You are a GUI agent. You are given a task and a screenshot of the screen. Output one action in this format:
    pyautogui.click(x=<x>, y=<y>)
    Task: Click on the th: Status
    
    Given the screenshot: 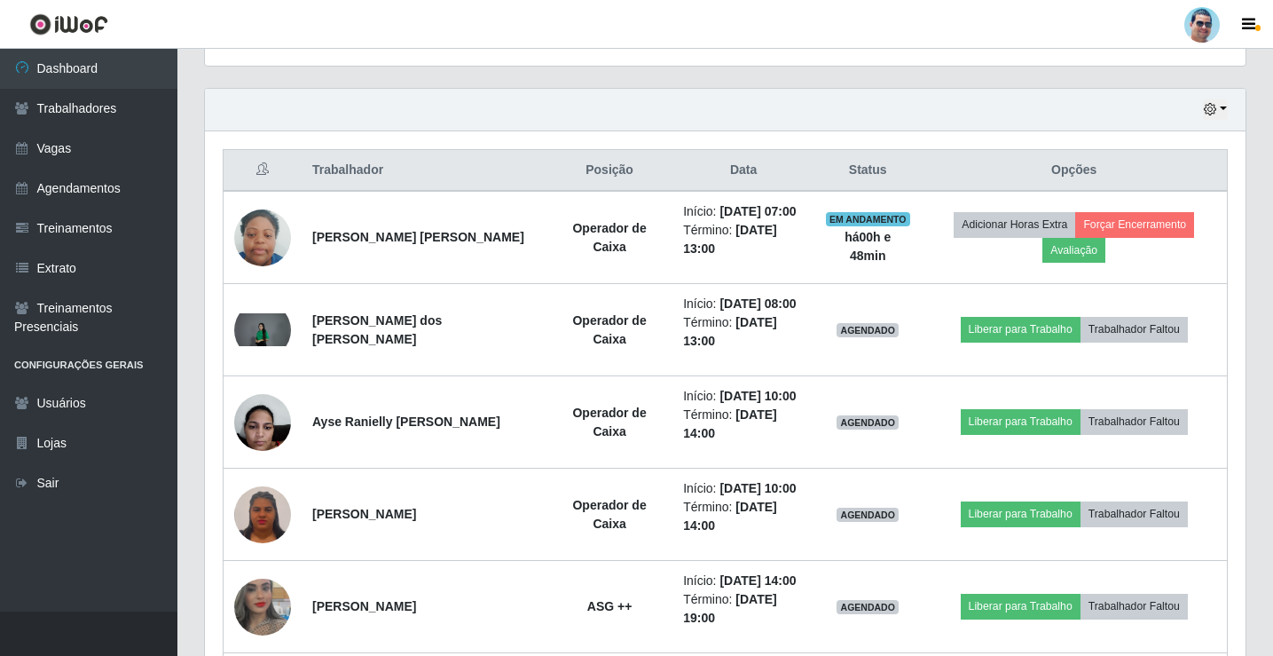 What is the action you would take?
    pyautogui.click(x=868, y=170)
    